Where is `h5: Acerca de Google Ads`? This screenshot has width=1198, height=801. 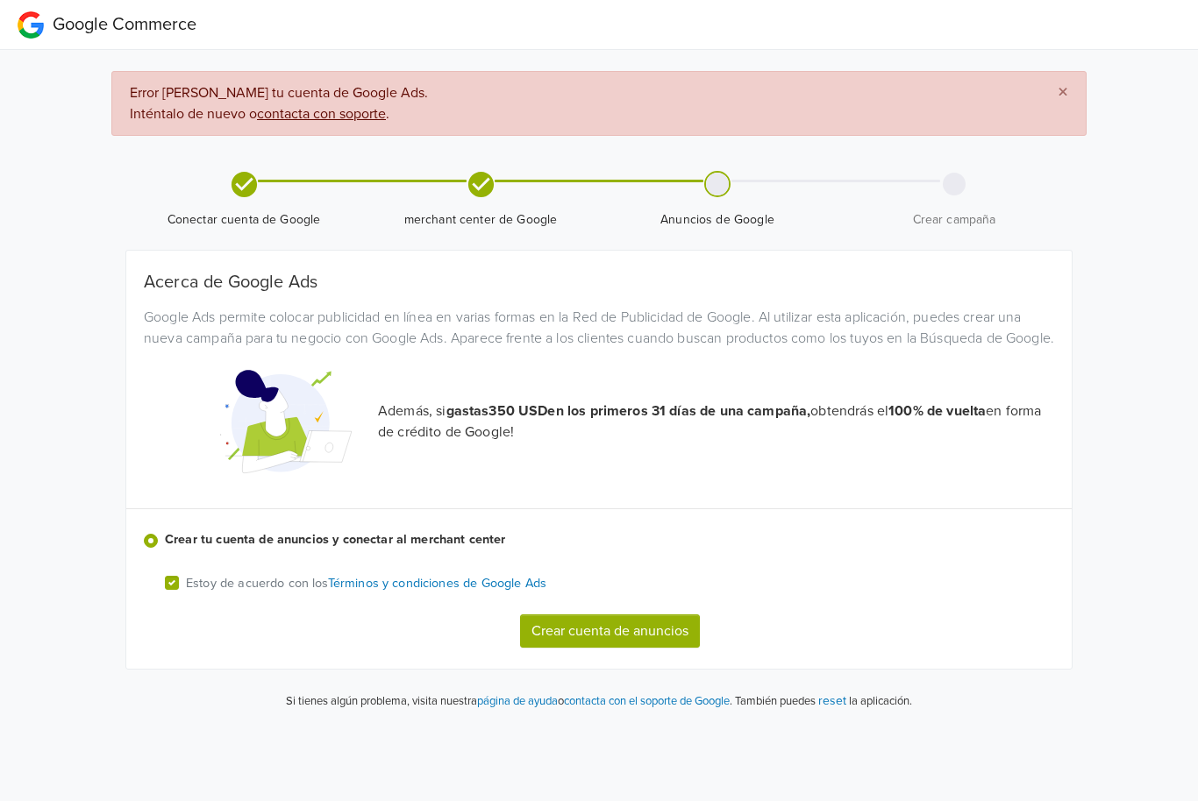
h5: Acerca de Google Ads is located at coordinates (599, 282).